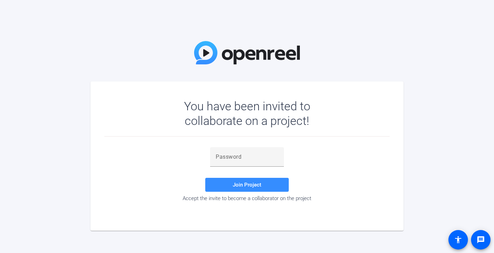  Describe the element at coordinates (458, 240) in the screenshot. I see `mat-icon: accessibility` at that location.